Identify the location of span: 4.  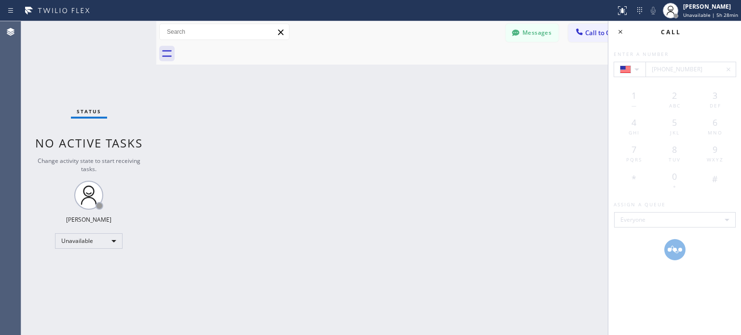
(634, 123).